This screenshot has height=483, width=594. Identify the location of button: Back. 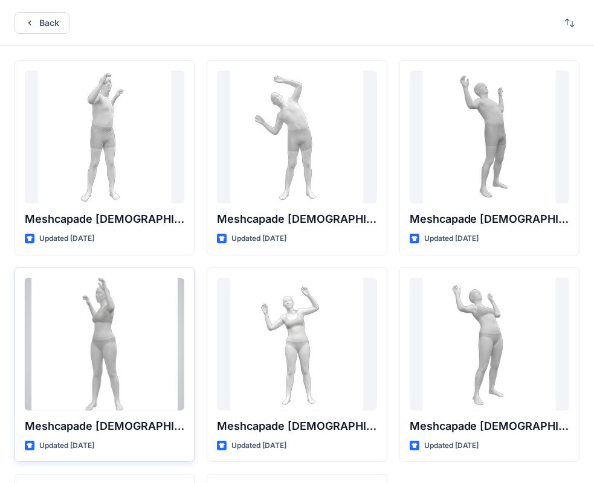
(42, 23).